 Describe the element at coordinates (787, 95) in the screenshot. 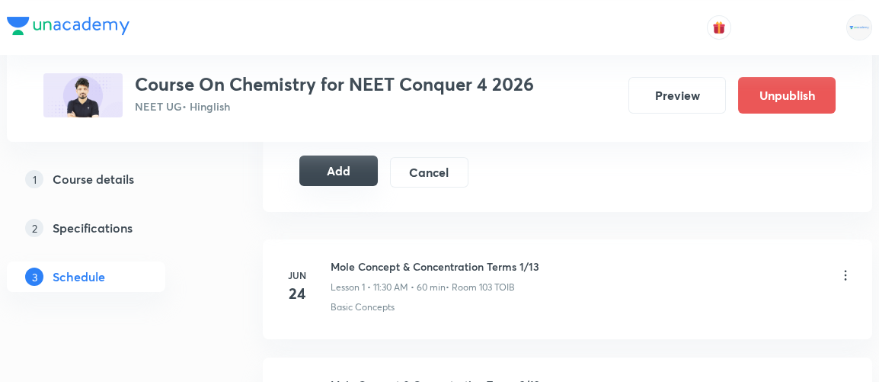

I see `button: Unpublish` at that location.